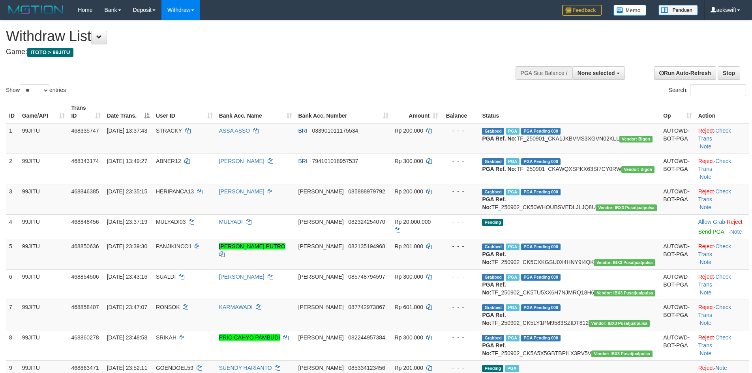 This screenshot has width=752, height=373. What do you see at coordinates (128, 112) in the screenshot?
I see `th: Date Trans.: activate to sort column descending` at bounding box center [128, 112].